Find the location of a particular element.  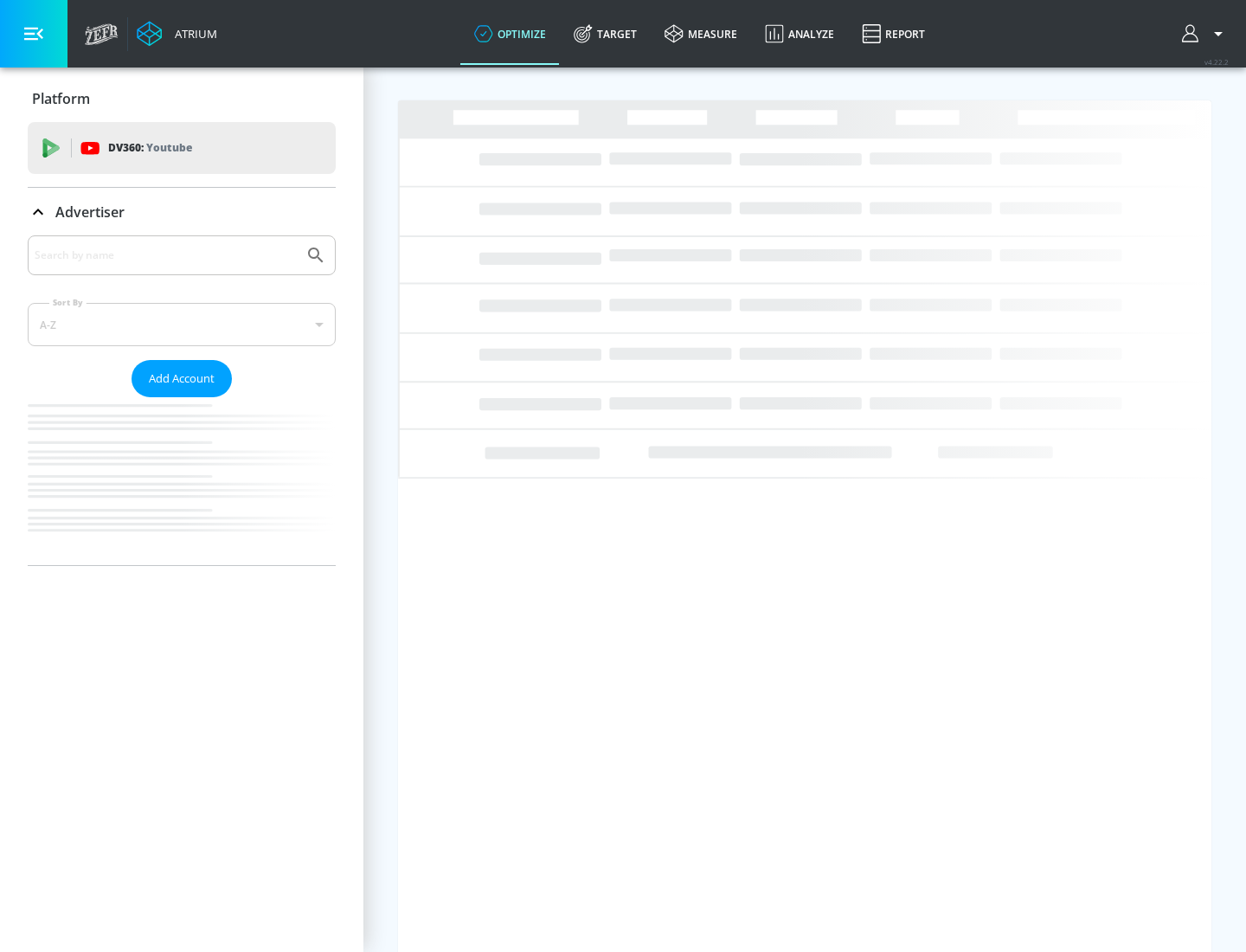

a: Atrium is located at coordinates (177, 34).